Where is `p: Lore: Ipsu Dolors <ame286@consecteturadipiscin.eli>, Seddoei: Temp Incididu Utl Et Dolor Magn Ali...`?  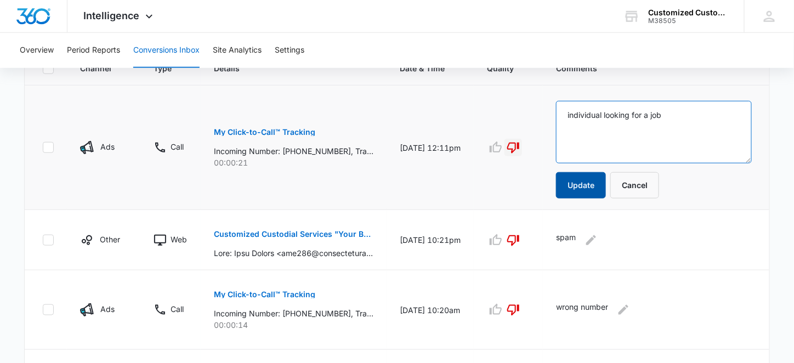 p: Lore: Ipsu Dolors <ame286@consecteturadipiscin.eli>, Seddoei: Temp Incididu Utl Et Dolor Magn Ali... is located at coordinates (293, 253).